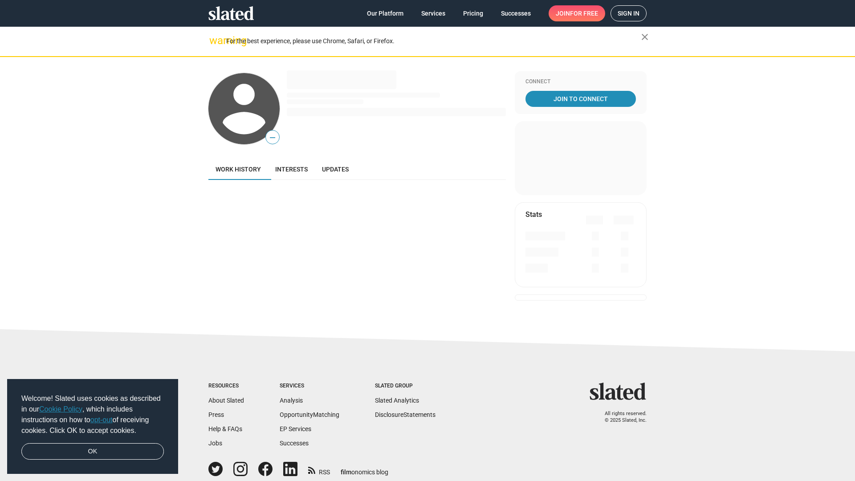  I want to click on a: Services, so click(434, 13).